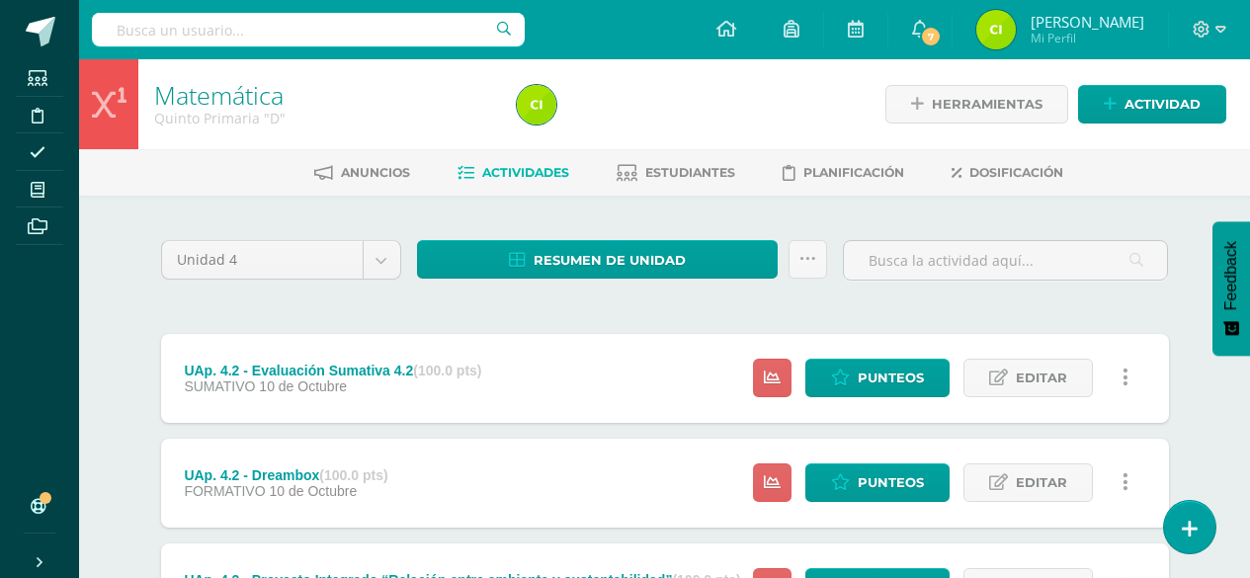 The width and height of the screenshot is (1250, 578). What do you see at coordinates (308, 30) in the screenshot?
I see `input: Busca un usuario...` at bounding box center [308, 30].